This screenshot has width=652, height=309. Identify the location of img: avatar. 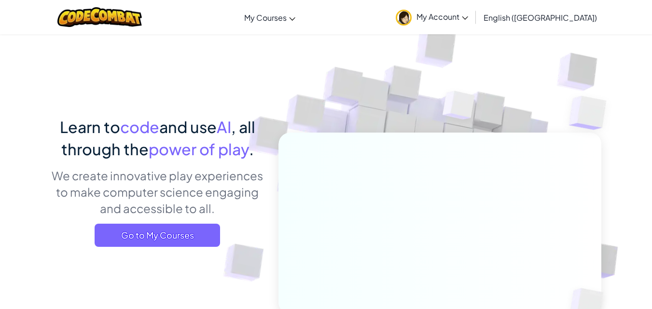
(404, 17).